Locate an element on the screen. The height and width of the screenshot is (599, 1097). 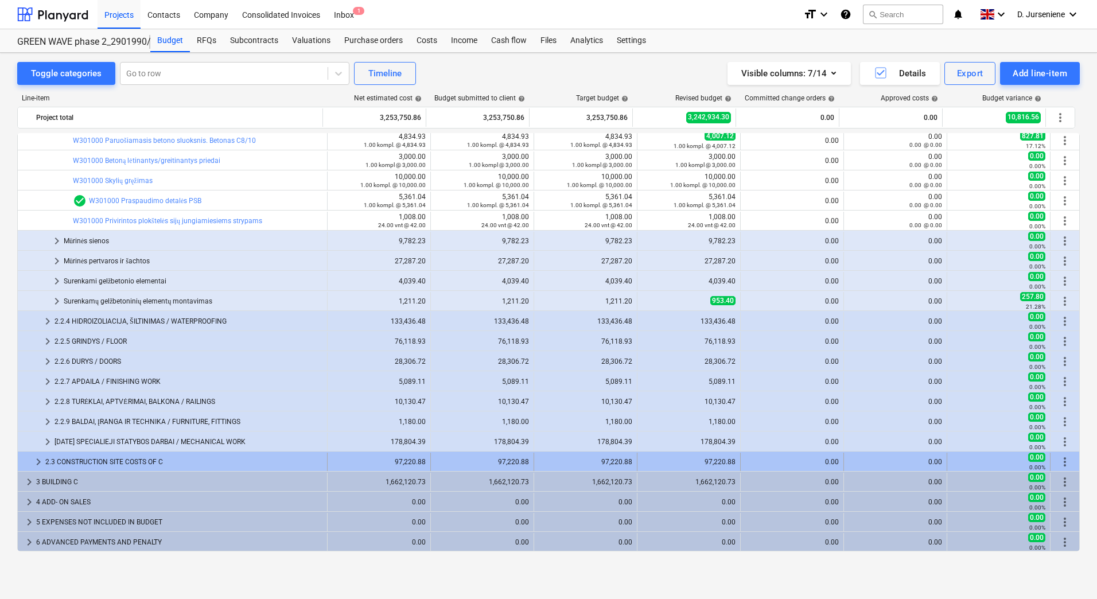
div: Budget variance is located at coordinates (1012, 98).